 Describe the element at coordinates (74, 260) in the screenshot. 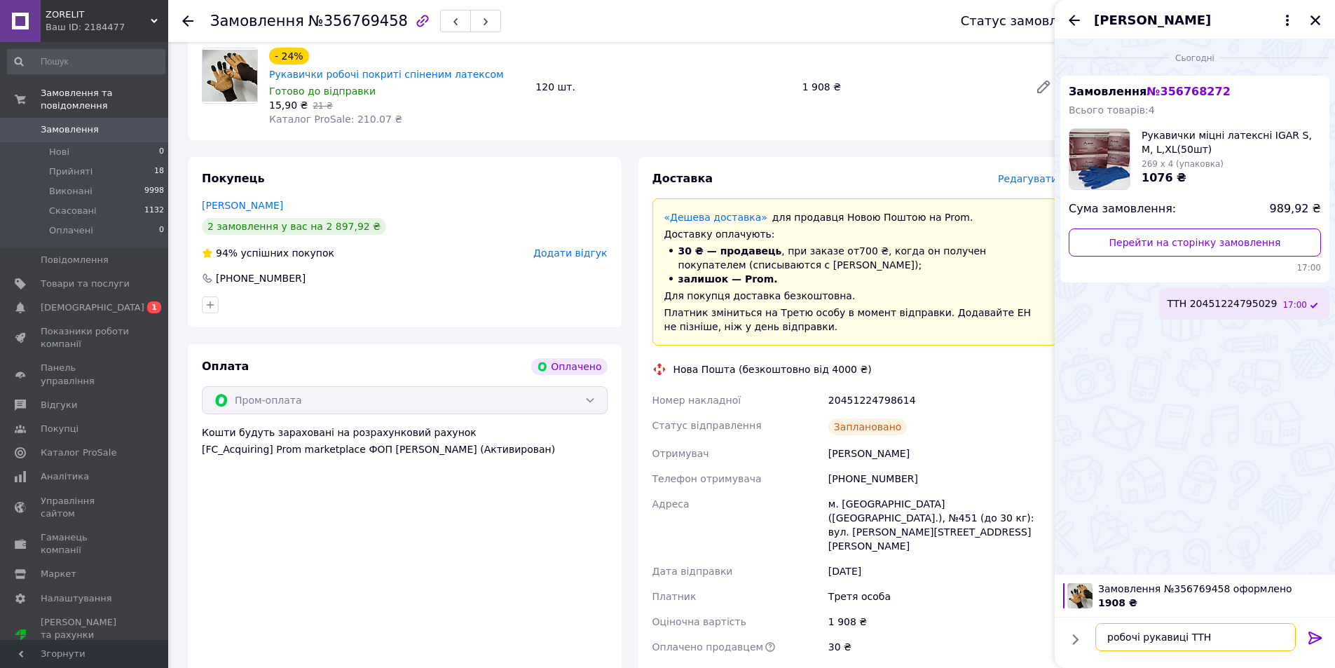

I see `span: Повідомлення` at that location.